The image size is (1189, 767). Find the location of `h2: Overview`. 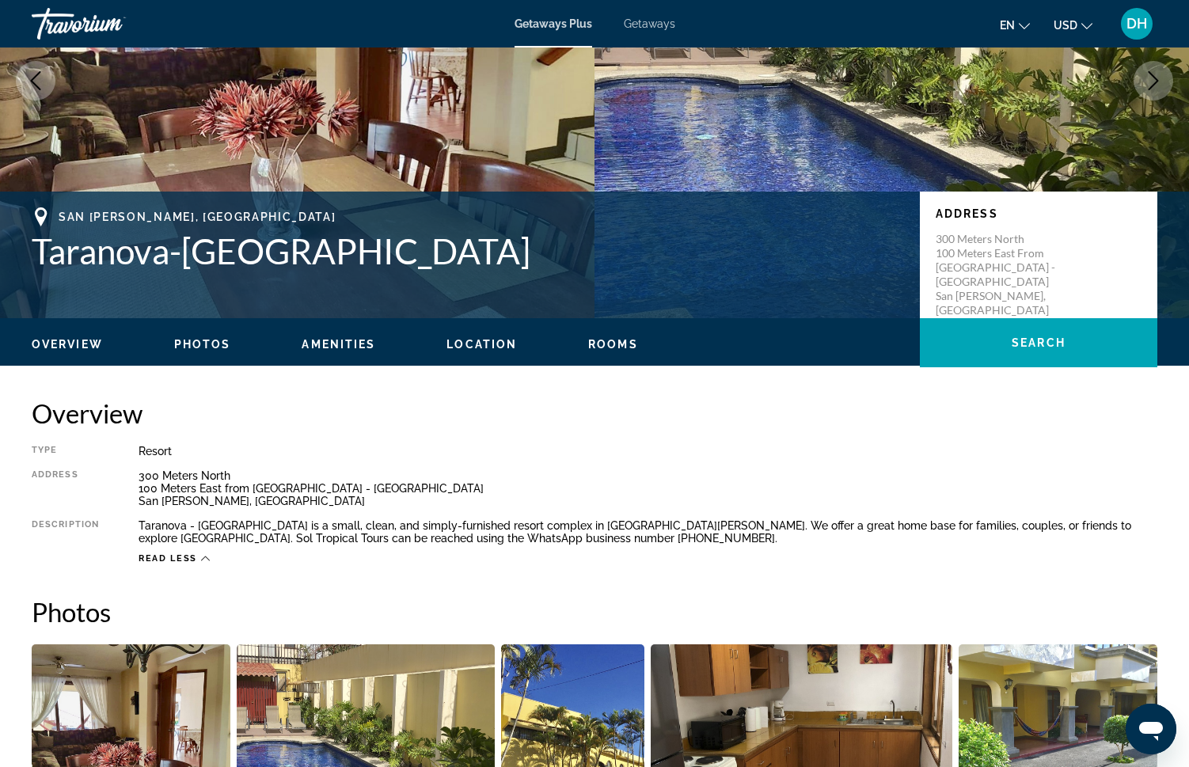

h2: Overview is located at coordinates (594, 413).